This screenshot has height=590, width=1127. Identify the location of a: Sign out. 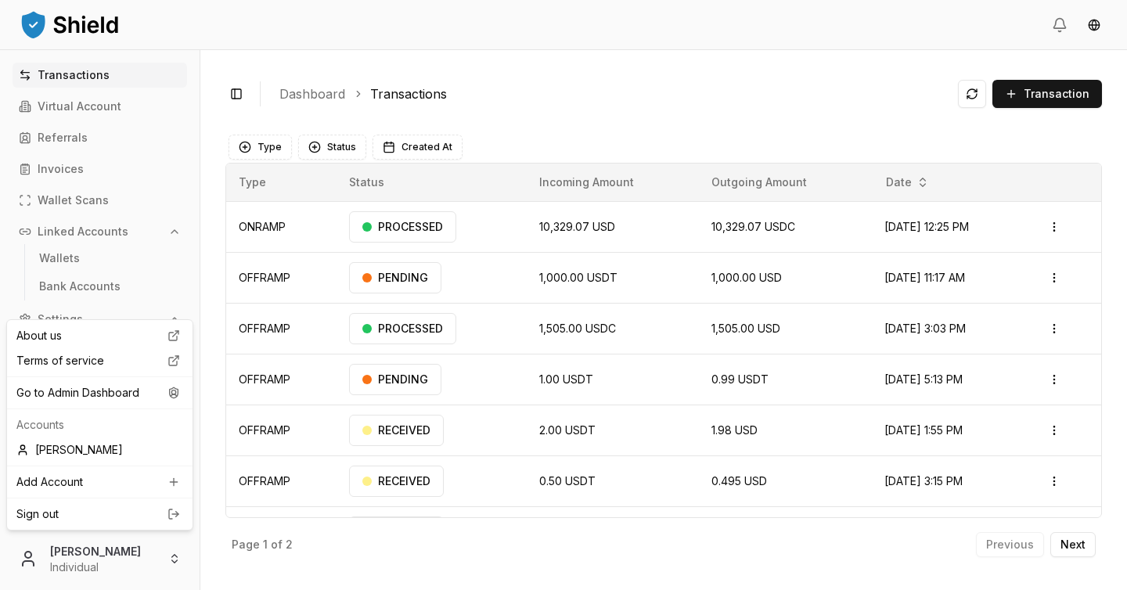
(99, 514).